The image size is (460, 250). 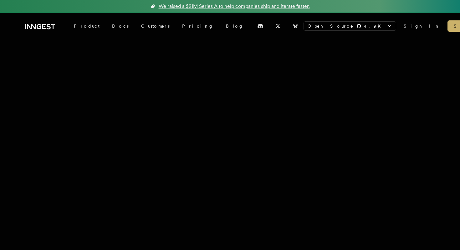 I want to click on span: We raised a $21M Series A to help companies ship and iterate faster., so click(x=234, y=6).